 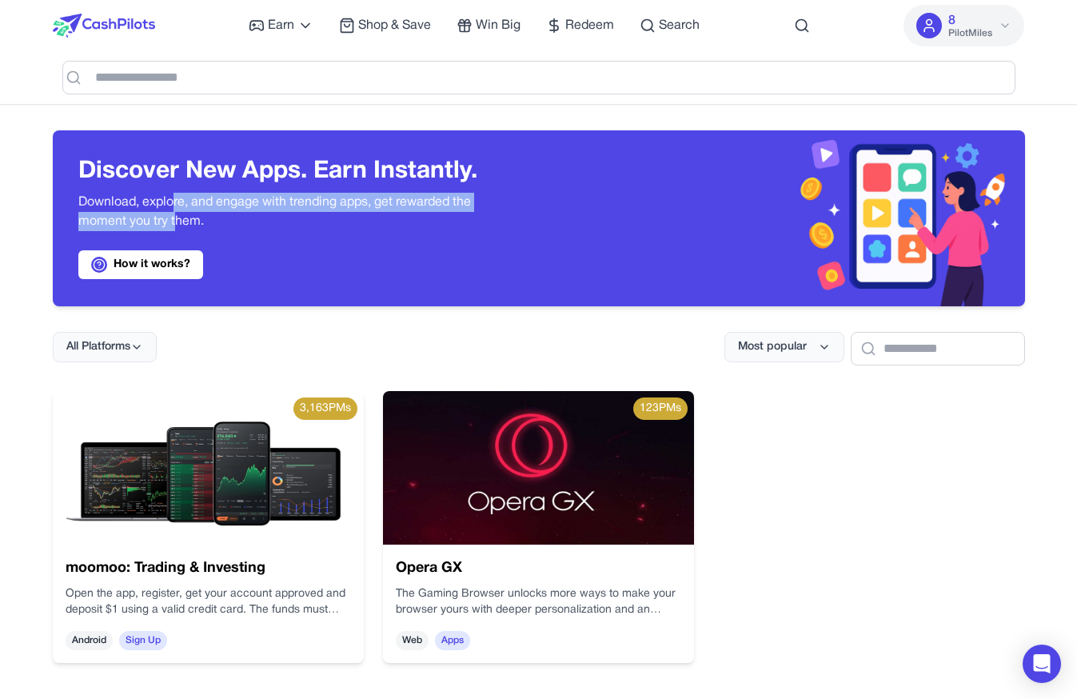 I want to click on span: Search, so click(x=679, y=26).